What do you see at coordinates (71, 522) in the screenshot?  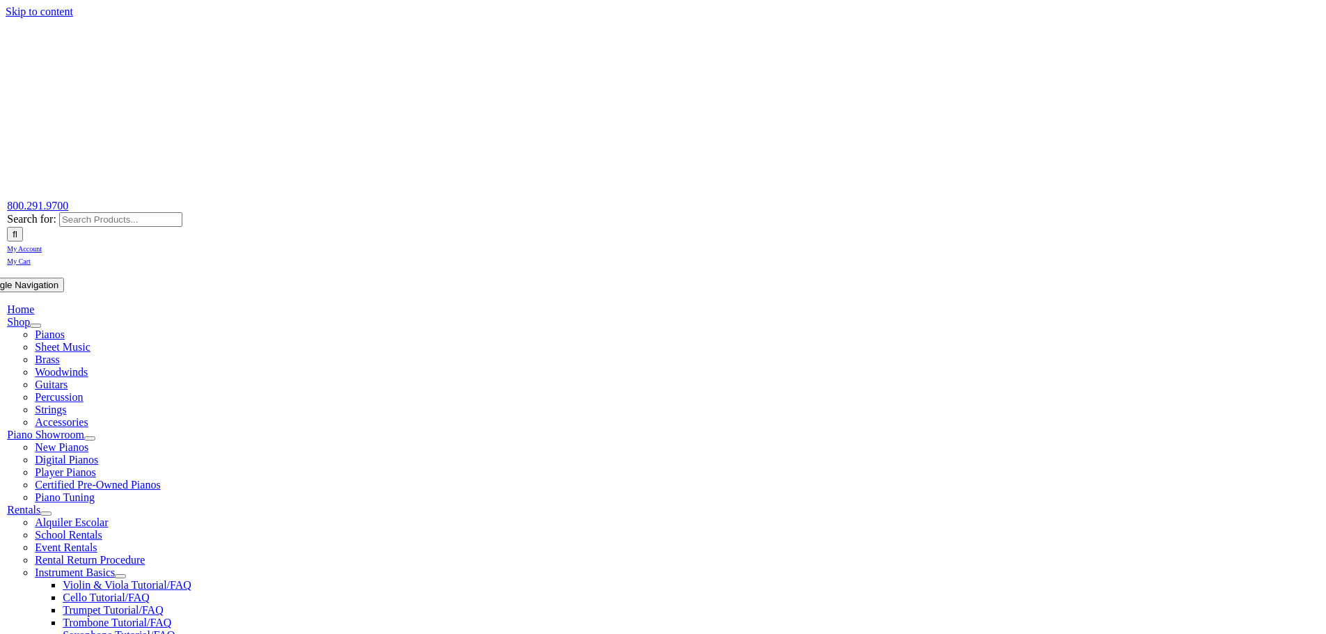 I see `a: Alquiler Escolar` at bounding box center [71, 522].